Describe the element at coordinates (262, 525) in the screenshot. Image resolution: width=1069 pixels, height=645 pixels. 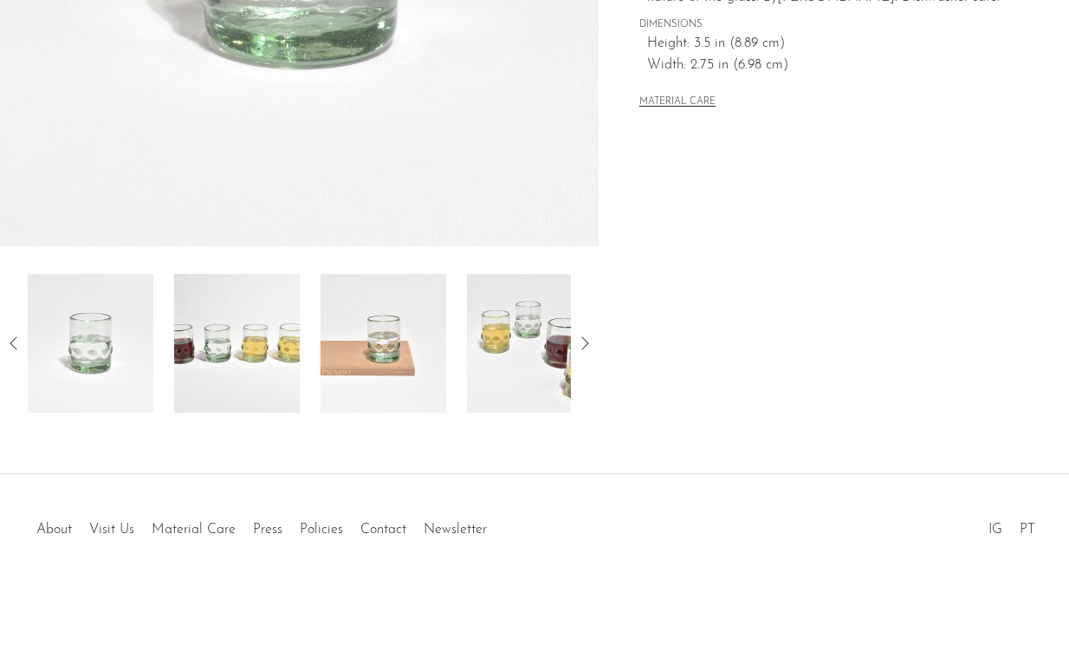
I see `ul: Quick links` at that location.